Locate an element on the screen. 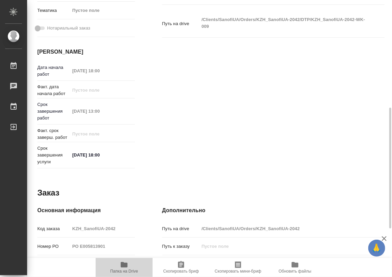 This screenshot has width=392, height=277. h4: Основная информация is located at coordinates (86, 210).